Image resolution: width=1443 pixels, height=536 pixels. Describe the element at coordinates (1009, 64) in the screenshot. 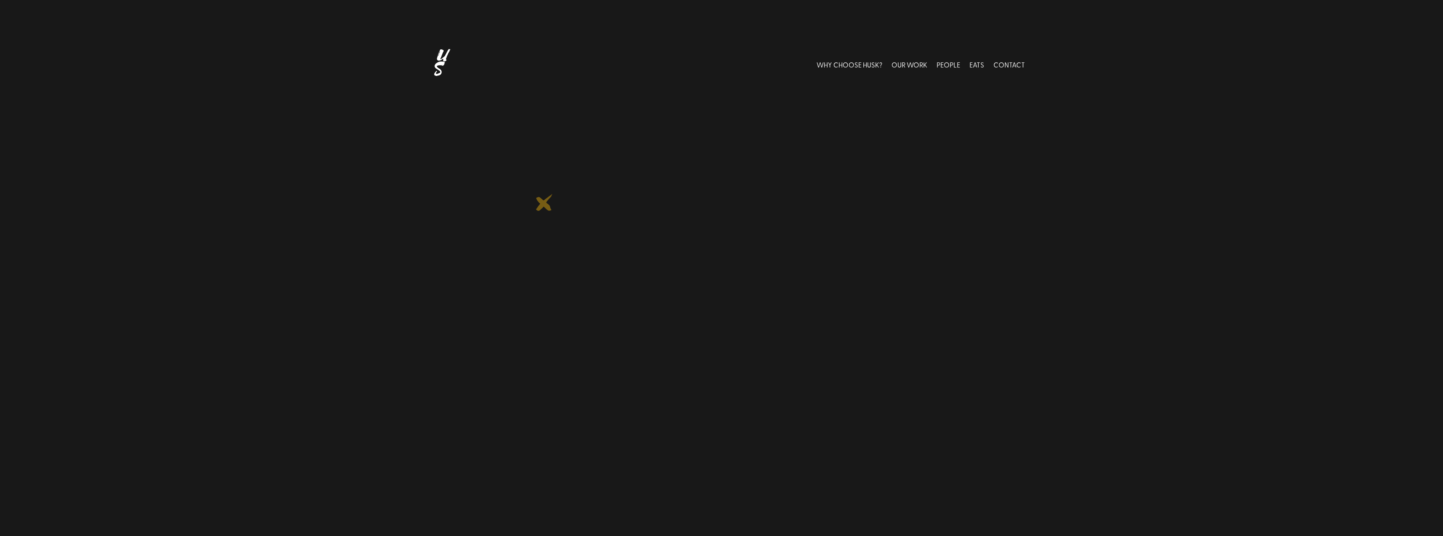

I see `a: CONTACT` at that location.